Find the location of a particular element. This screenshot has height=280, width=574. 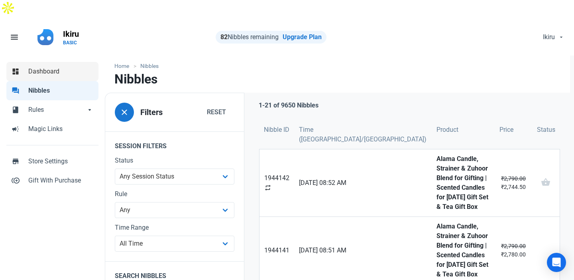

button: close is located at coordinates (124, 112).